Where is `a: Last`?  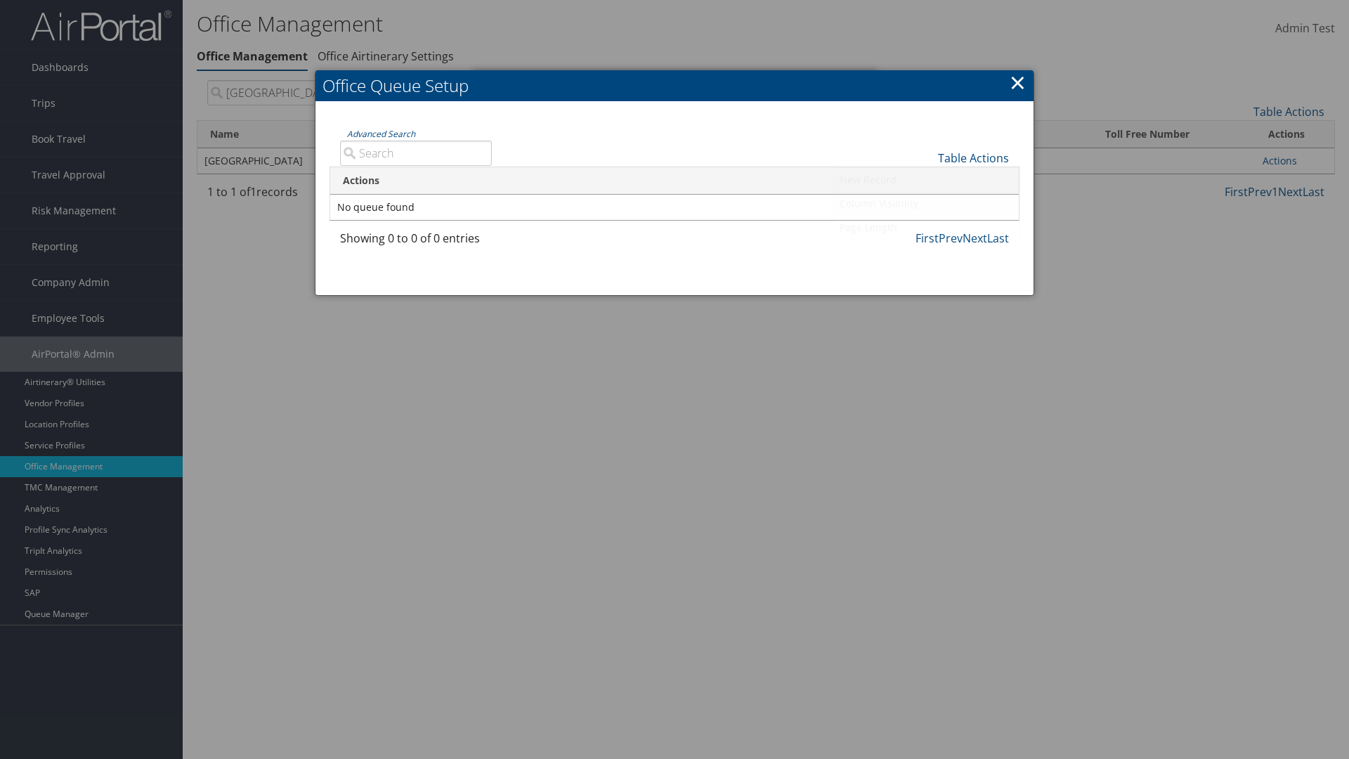 a: Last is located at coordinates (998, 238).